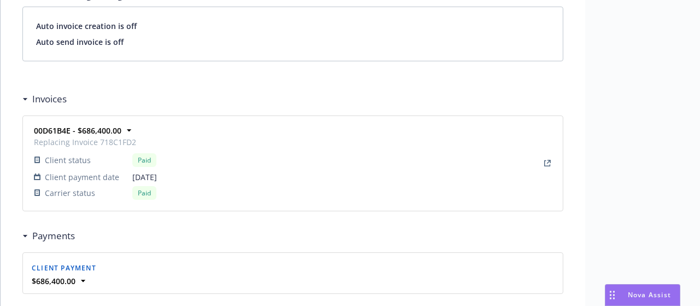 The image size is (700, 306). Describe the element at coordinates (54, 280) in the screenshot. I see `strong: $686,400.00` at that location.